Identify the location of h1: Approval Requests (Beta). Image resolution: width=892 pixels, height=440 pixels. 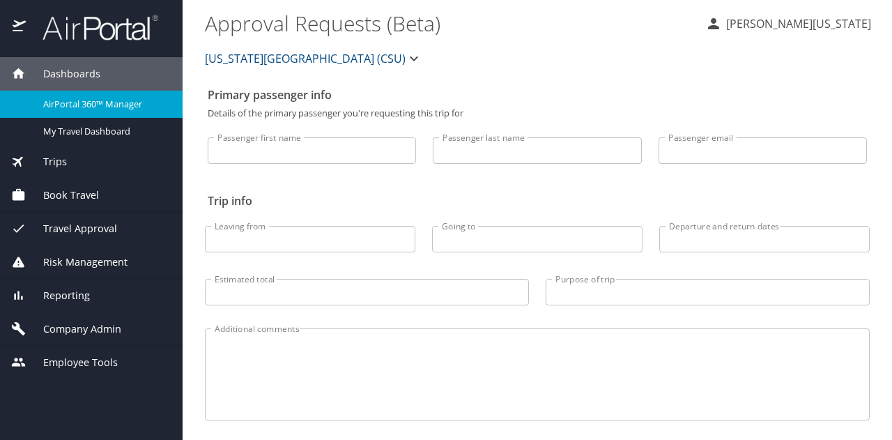
(450, 23).